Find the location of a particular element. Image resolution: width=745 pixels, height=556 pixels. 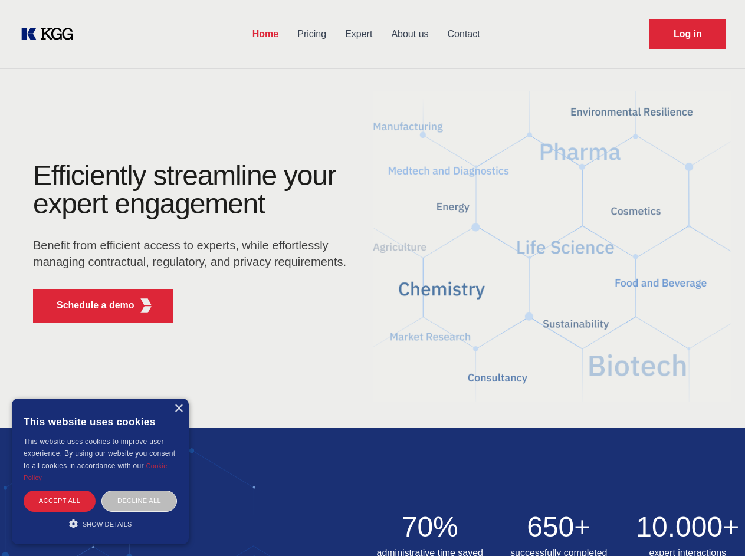

h2: 70% is located at coordinates (430, 527).